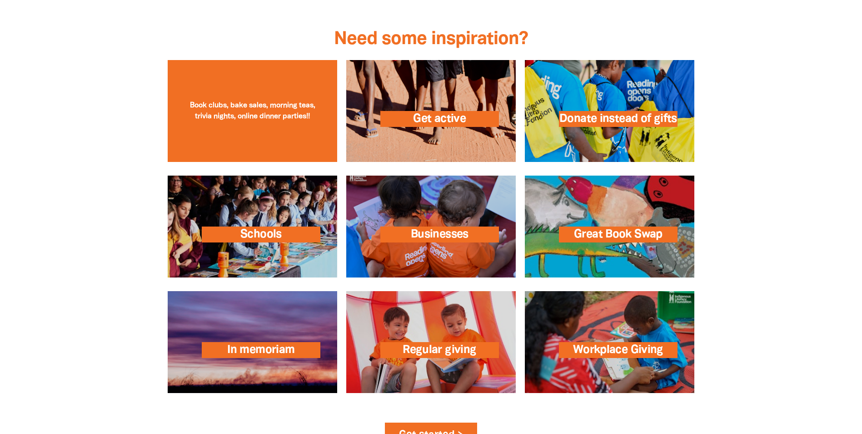  Describe the element at coordinates (439, 234) in the screenshot. I see `span: Businesses` at that location.